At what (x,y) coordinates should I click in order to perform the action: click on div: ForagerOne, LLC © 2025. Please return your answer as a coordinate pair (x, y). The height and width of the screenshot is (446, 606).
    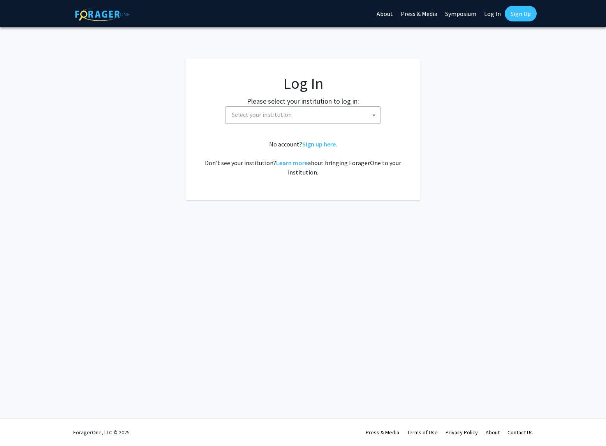
    Looking at the image, I should click on (101, 432).